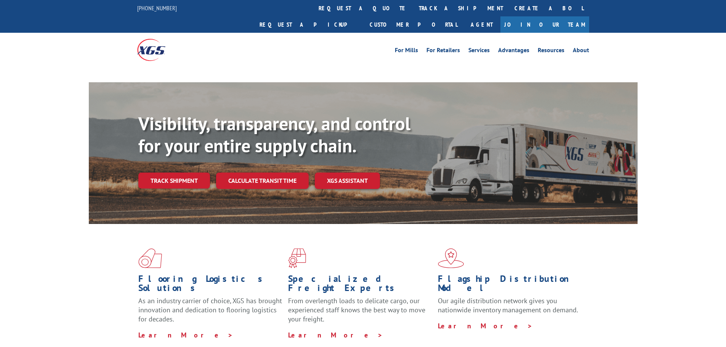 The height and width of the screenshot is (347, 726). What do you see at coordinates (451, 258) in the screenshot?
I see `img: xgs-icon-flagship-distribution-model-red` at bounding box center [451, 258].